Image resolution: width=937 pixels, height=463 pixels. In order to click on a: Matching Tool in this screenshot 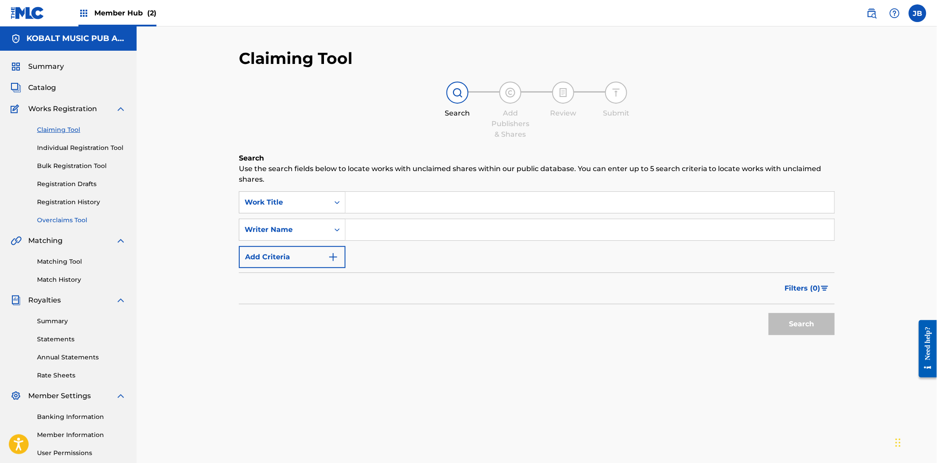, I will do `click(82, 261)`.